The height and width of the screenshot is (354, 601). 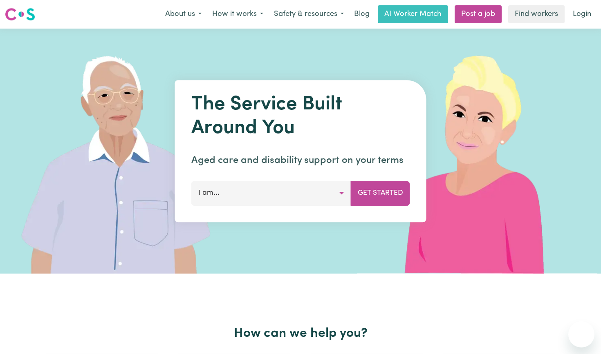 What do you see at coordinates (380, 193) in the screenshot?
I see `button: Get Started` at bounding box center [380, 193].